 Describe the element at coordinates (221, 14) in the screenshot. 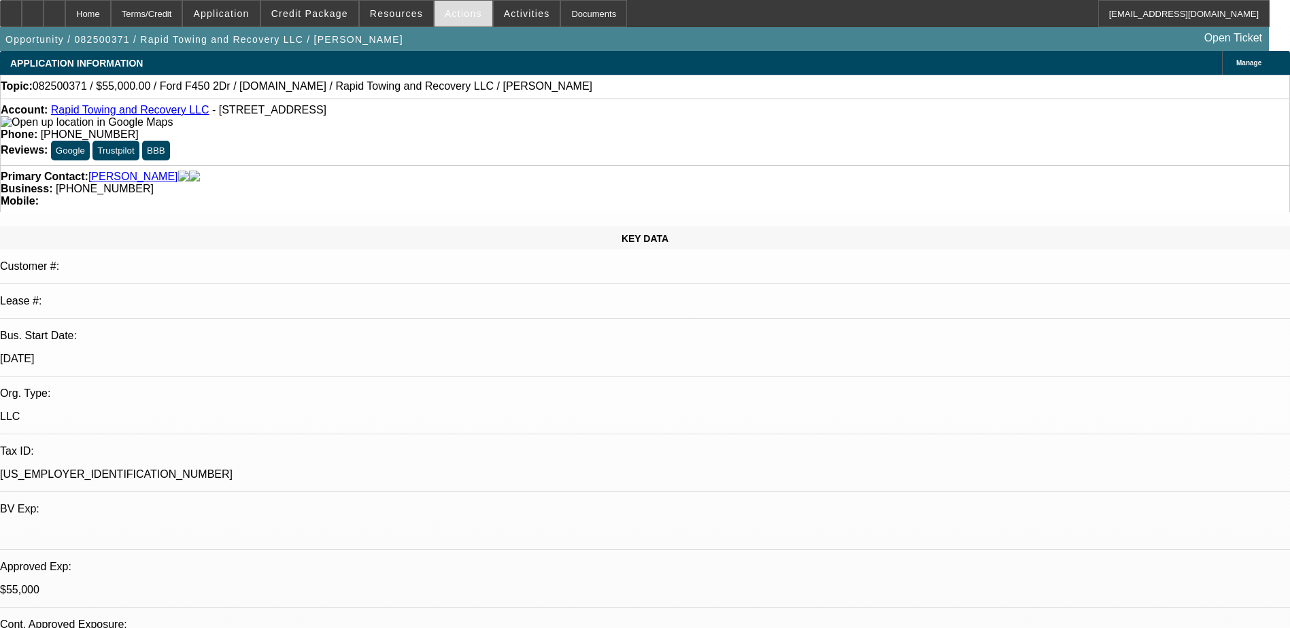

I see `button: Application` at that location.